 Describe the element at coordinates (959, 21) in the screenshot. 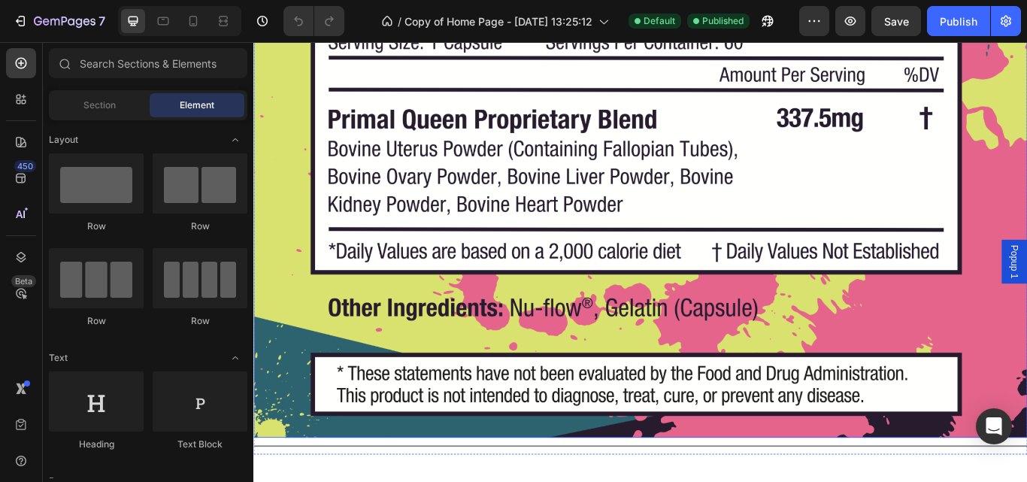

I see `div: Publish` at that location.